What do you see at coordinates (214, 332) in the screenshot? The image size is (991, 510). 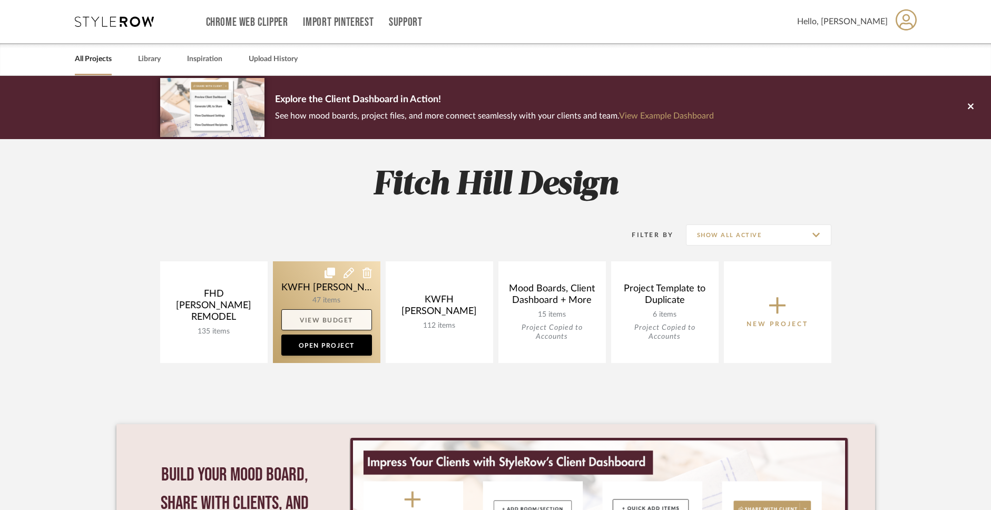 I see `div: 135 items` at bounding box center [214, 332].